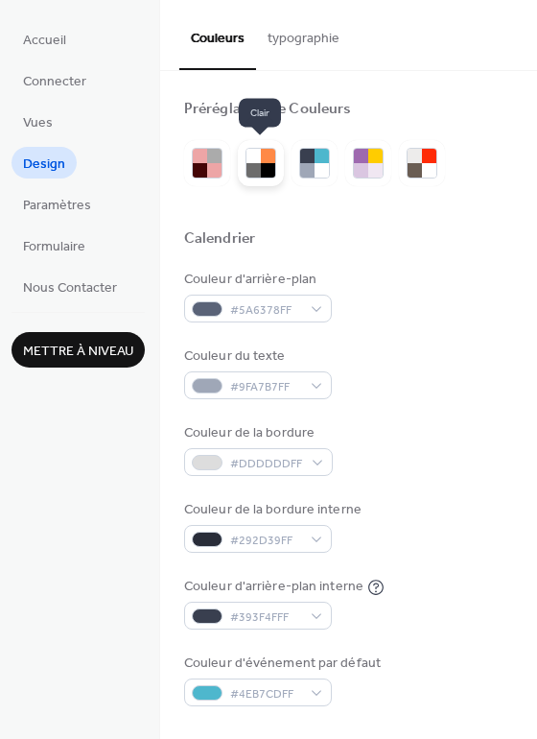 The image size is (537, 739). Describe the element at coordinates (256, 279) in the screenshot. I see `div: Couleur d'arrière-plan` at that location.